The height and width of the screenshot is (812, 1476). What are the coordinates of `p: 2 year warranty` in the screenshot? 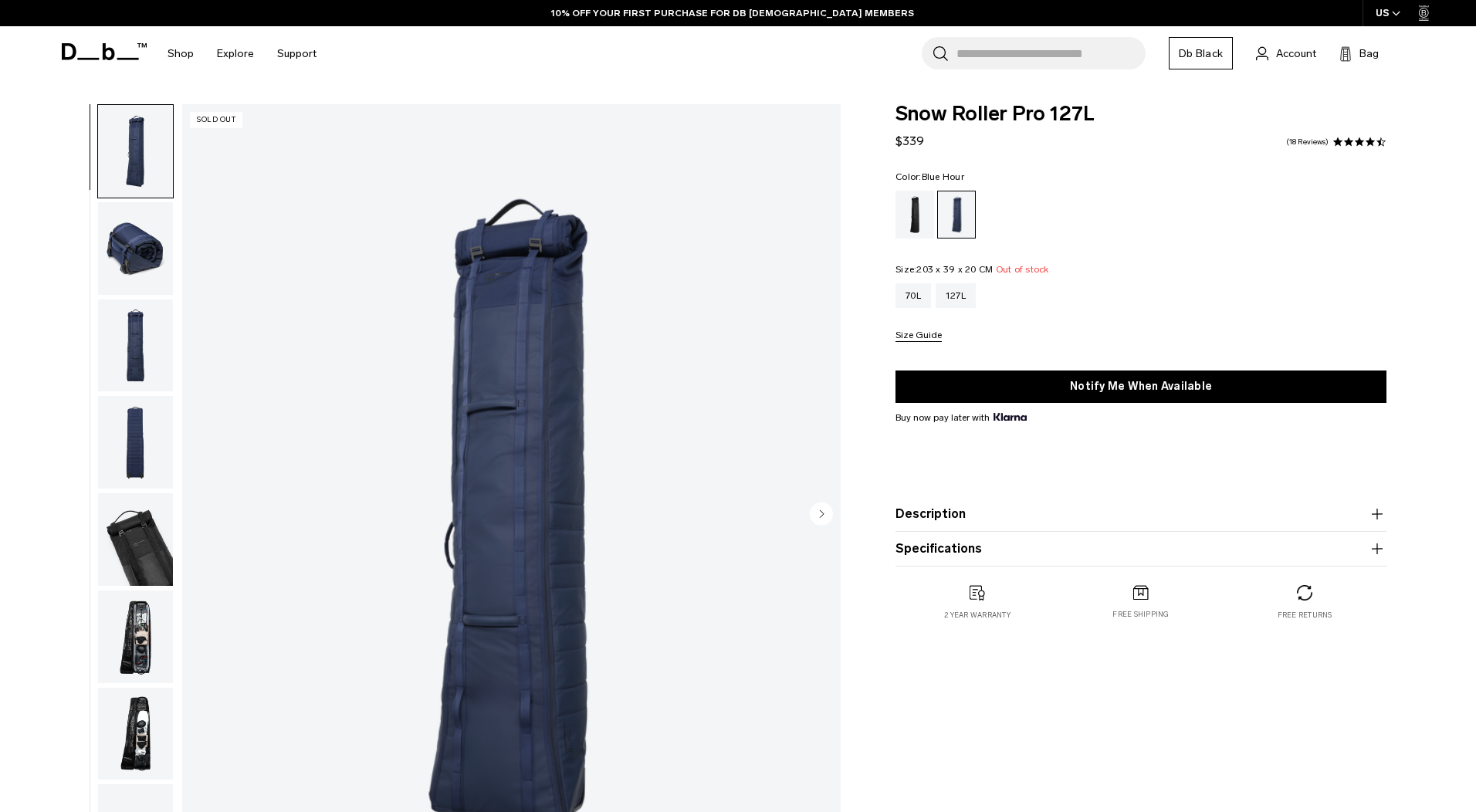 It's located at (977, 615).